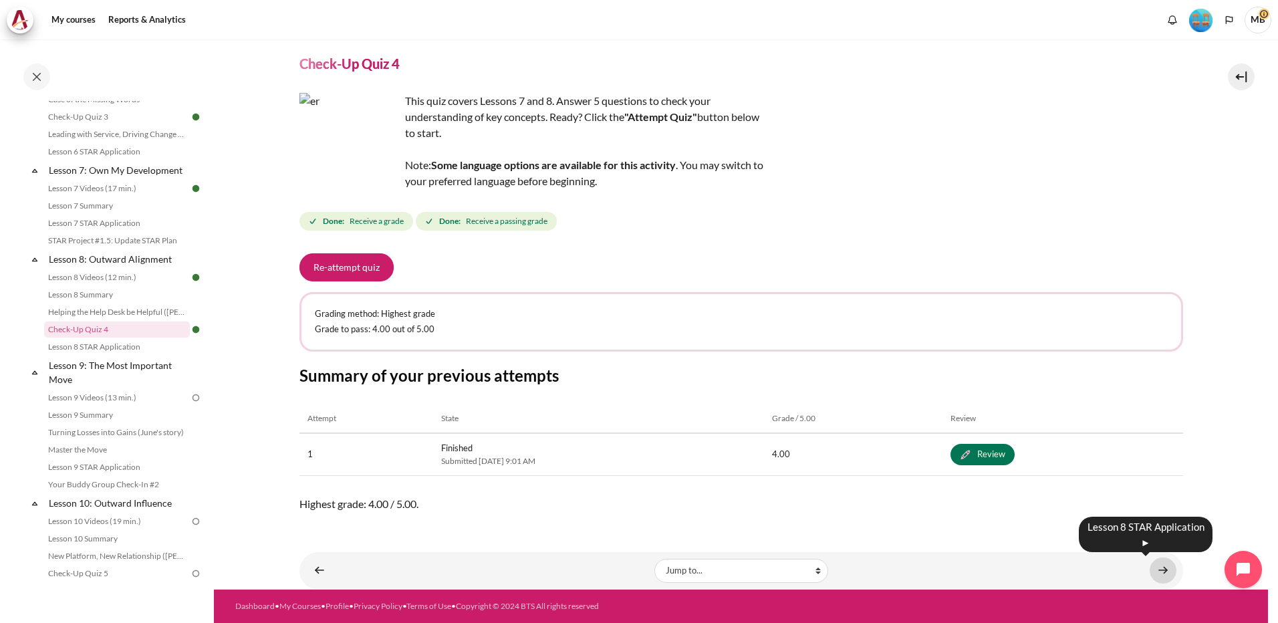 Image resolution: width=1278 pixels, height=623 pixels. I want to click on a: Reports & Analytics, so click(147, 20).